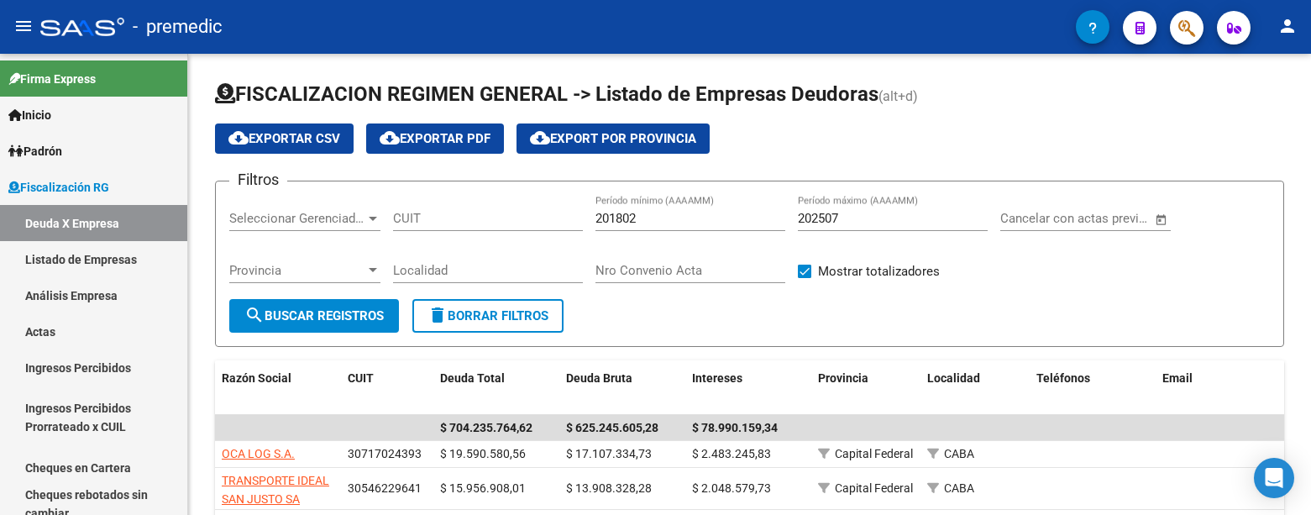 The height and width of the screenshot is (515, 1311). What do you see at coordinates (613, 139) in the screenshot?
I see `span: Export por Provincia` at bounding box center [613, 139].